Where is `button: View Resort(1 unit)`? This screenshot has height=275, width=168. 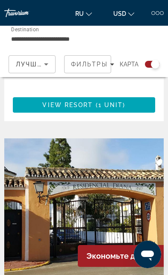 button: View Resort(1 unit) is located at coordinates (84, 105).